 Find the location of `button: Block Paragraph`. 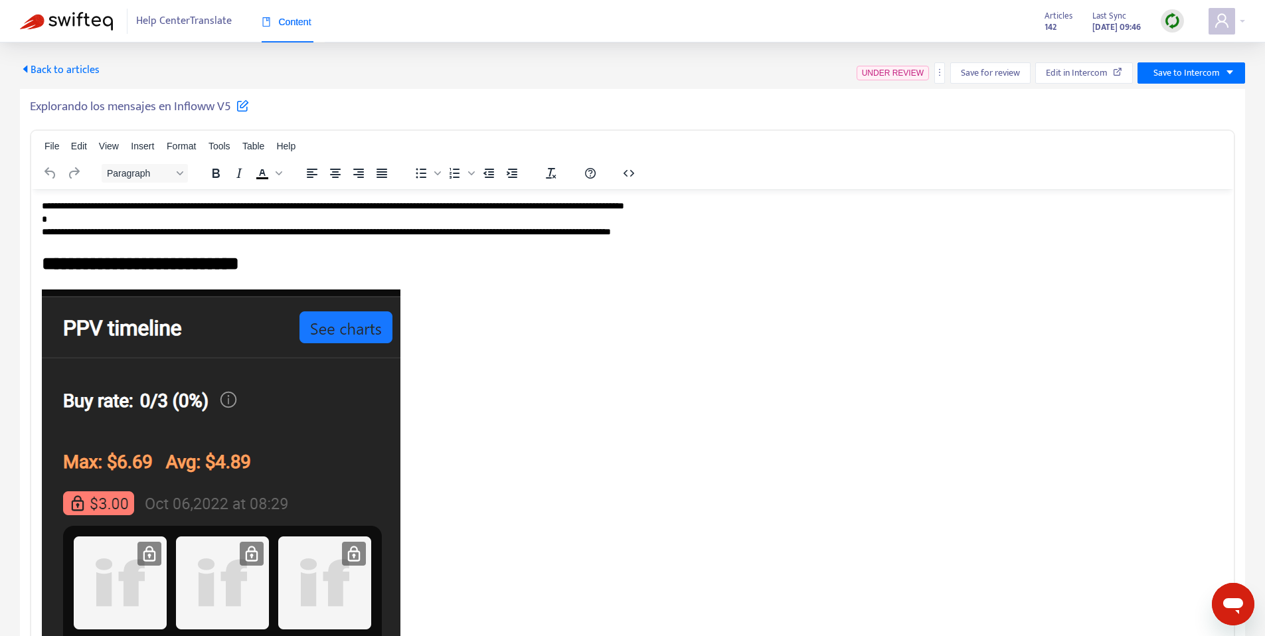

button: Block Paragraph is located at coordinates (145, 173).